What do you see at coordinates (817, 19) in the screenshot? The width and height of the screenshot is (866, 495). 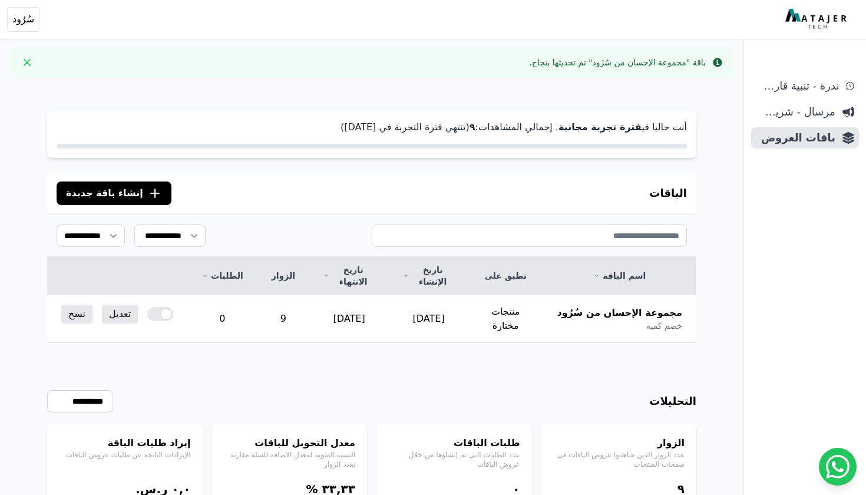 I see `img: MatajerTech Logo` at bounding box center [817, 19].